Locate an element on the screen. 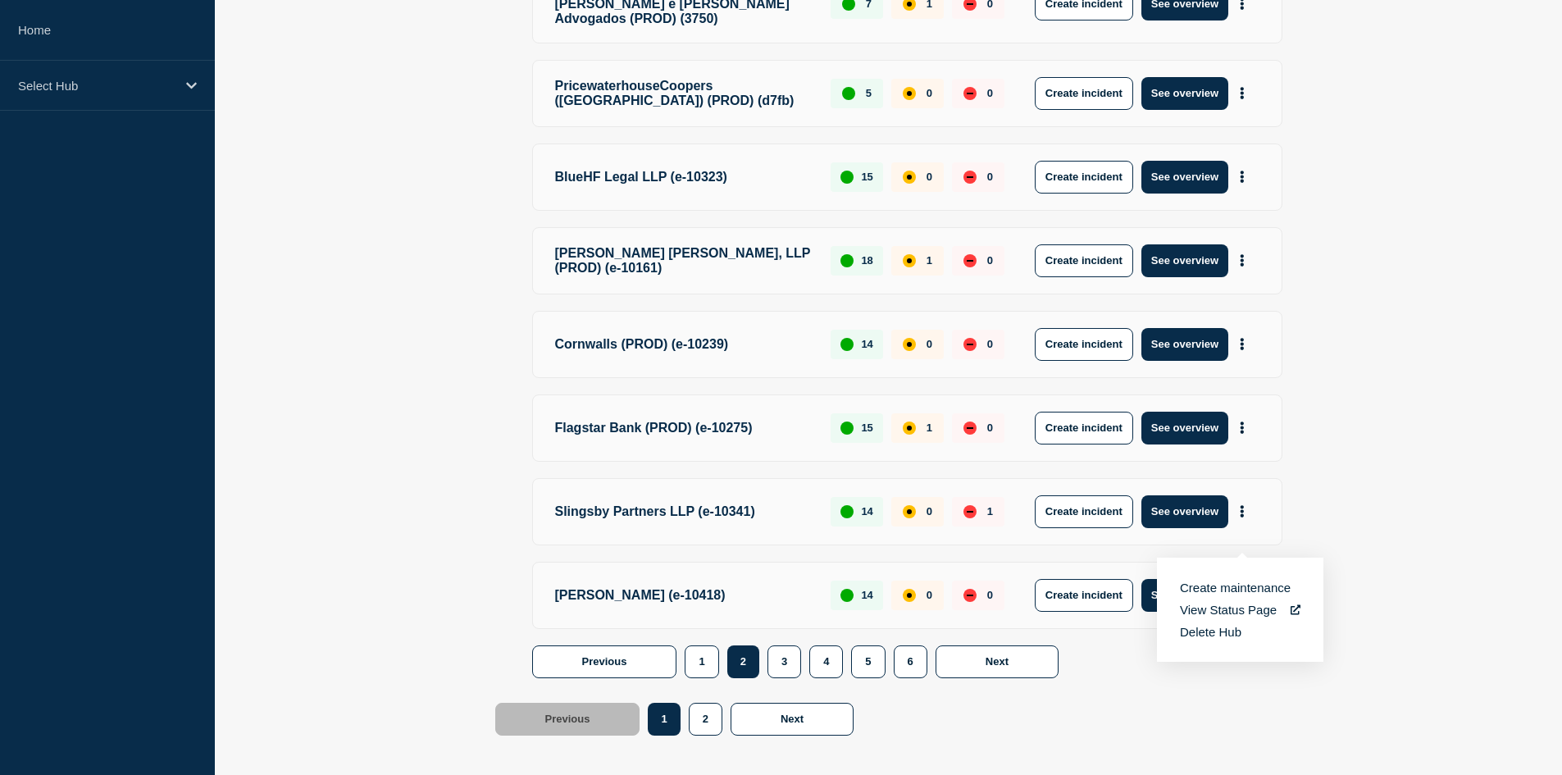 This screenshot has height=775, width=1562. button: 6 is located at coordinates (910, 662).